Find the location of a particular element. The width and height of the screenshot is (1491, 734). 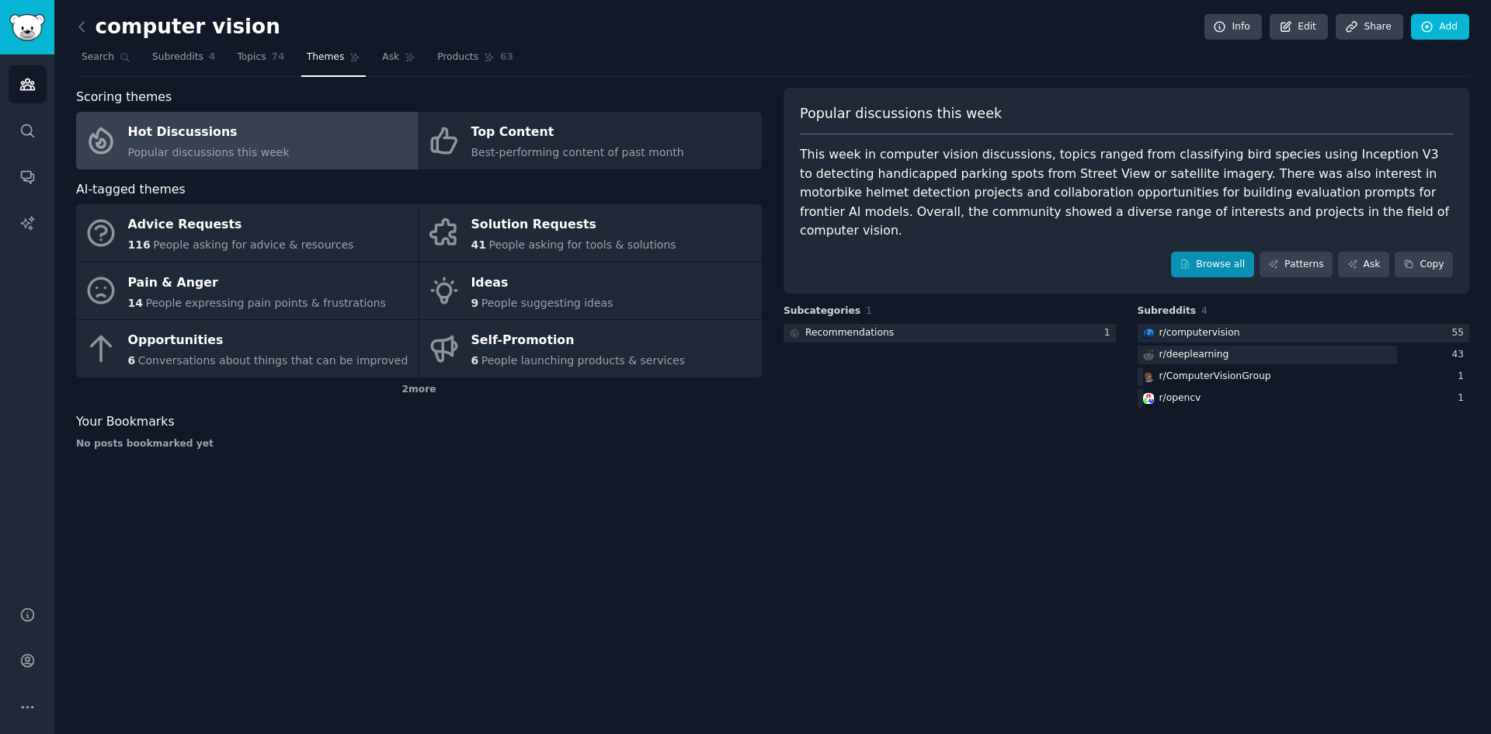

a: Add is located at coordinates (1439, 27).